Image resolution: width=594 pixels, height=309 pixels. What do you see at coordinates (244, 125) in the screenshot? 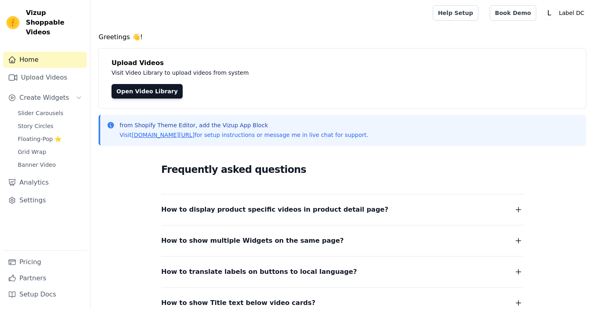
I see `p: from Shopify Theme Editor, add the Vizup App Block` at bounding box center [244, 125].